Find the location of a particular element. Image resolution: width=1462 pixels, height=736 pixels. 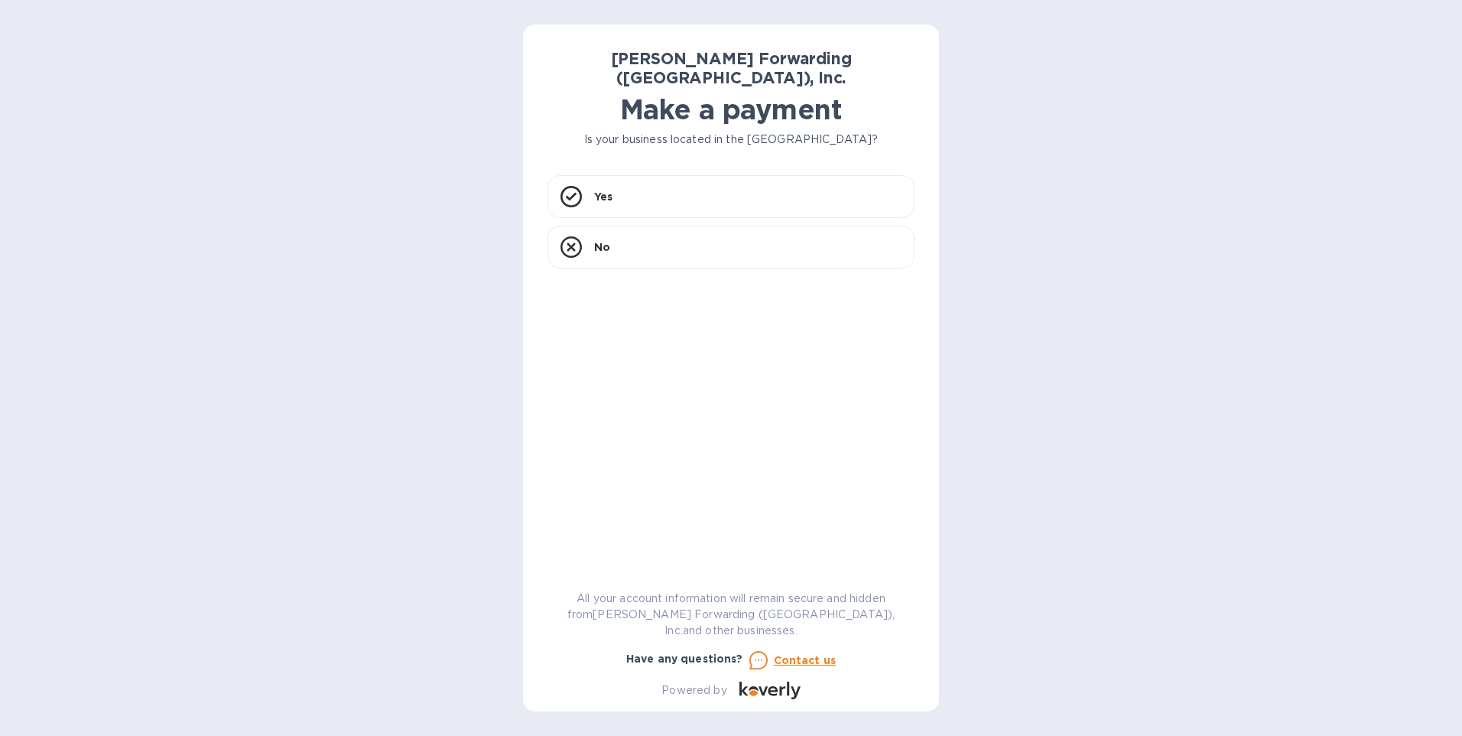

b: Have any questions? is located at coordinates (685, 659).